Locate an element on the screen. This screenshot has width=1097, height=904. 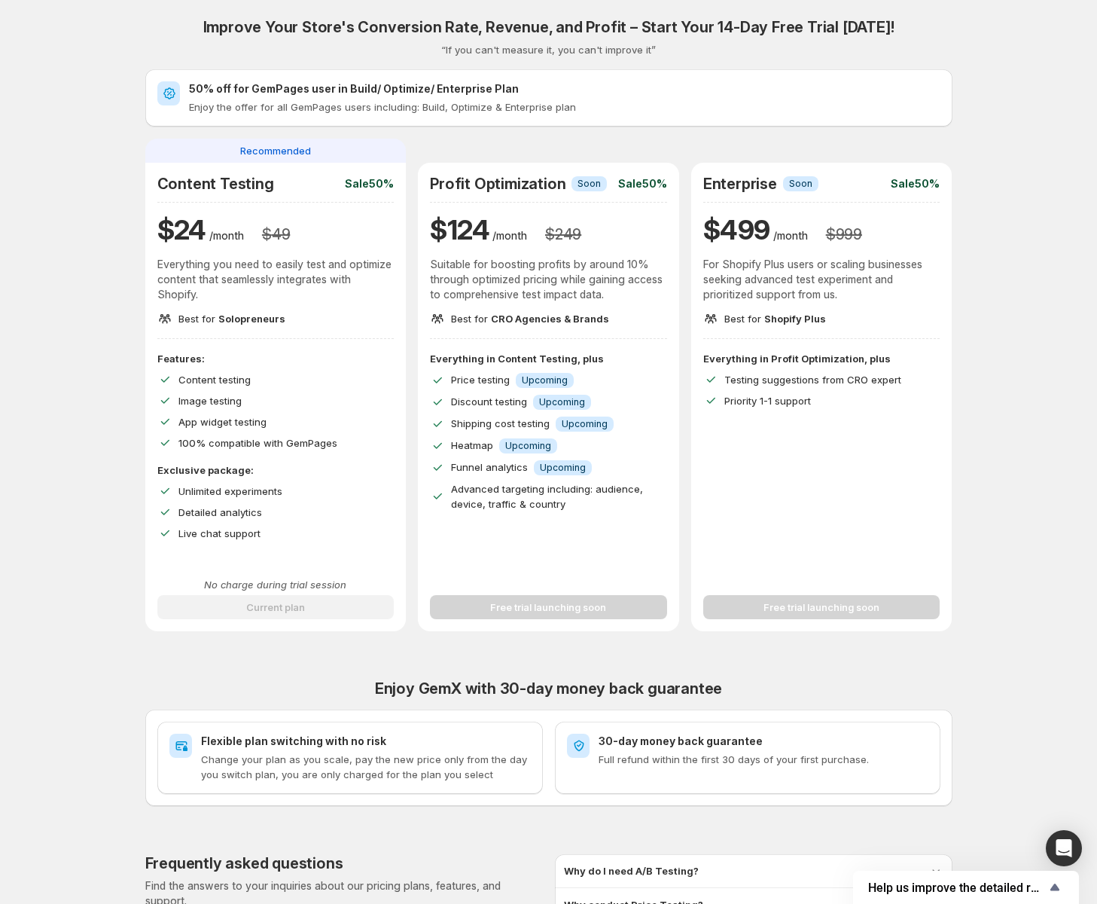
h3: Why do I need A/B Testing? is located at coordinates (631, 871).